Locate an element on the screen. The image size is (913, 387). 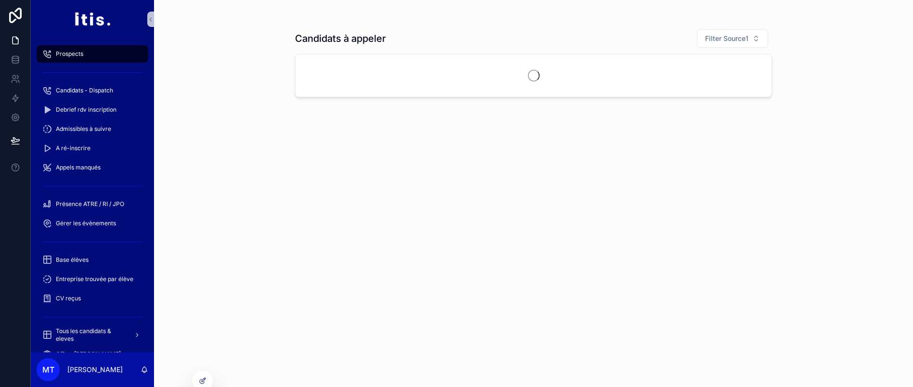
span: Tous les candidats & eleves is located at coordinates (91, 335).